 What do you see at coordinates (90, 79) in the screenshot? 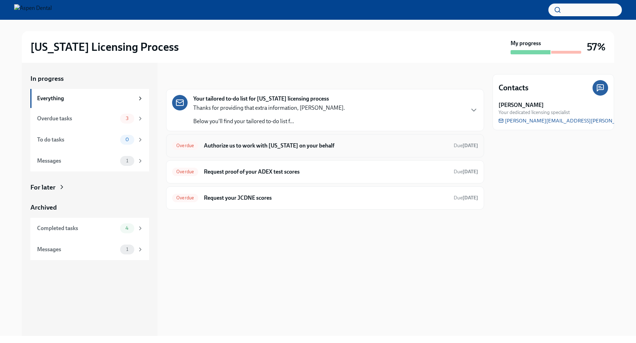
I see `a: In progress` at bounding box center [90, 79].